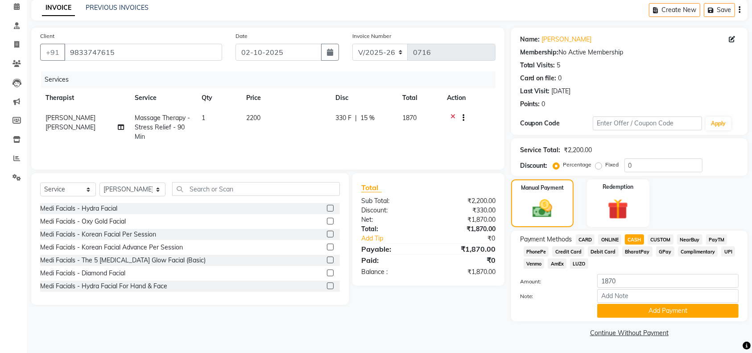  What do you see at coordinates (661, 239) in the screenshot?
I see `span: CUSTOM` at bounding box center [661, 239].